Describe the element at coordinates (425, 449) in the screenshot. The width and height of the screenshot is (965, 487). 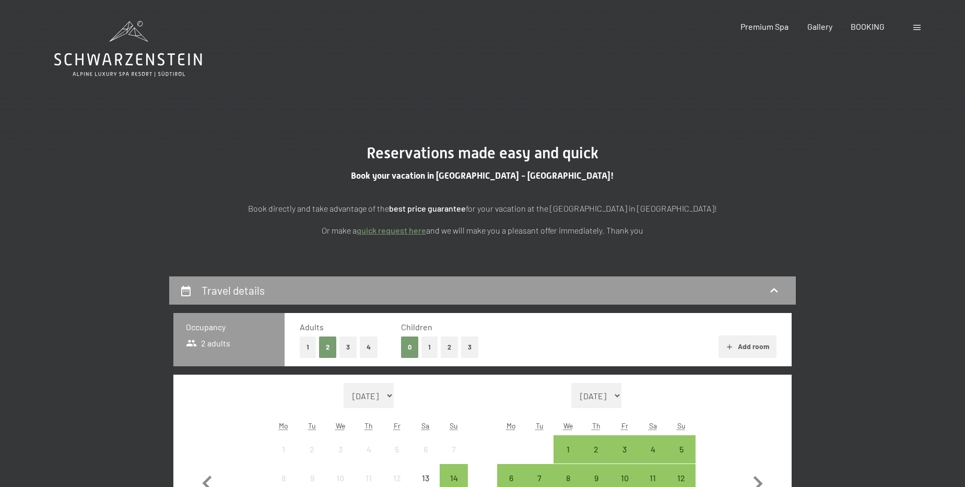
I see `div: Sat Sep 06 2025` at that location.